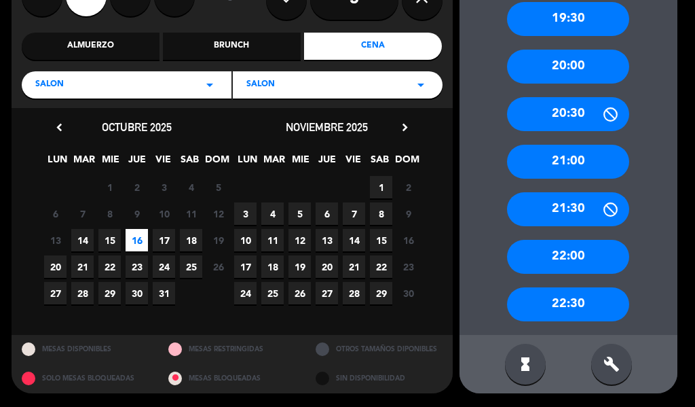  I want to click on i: build, so click(612, 364).